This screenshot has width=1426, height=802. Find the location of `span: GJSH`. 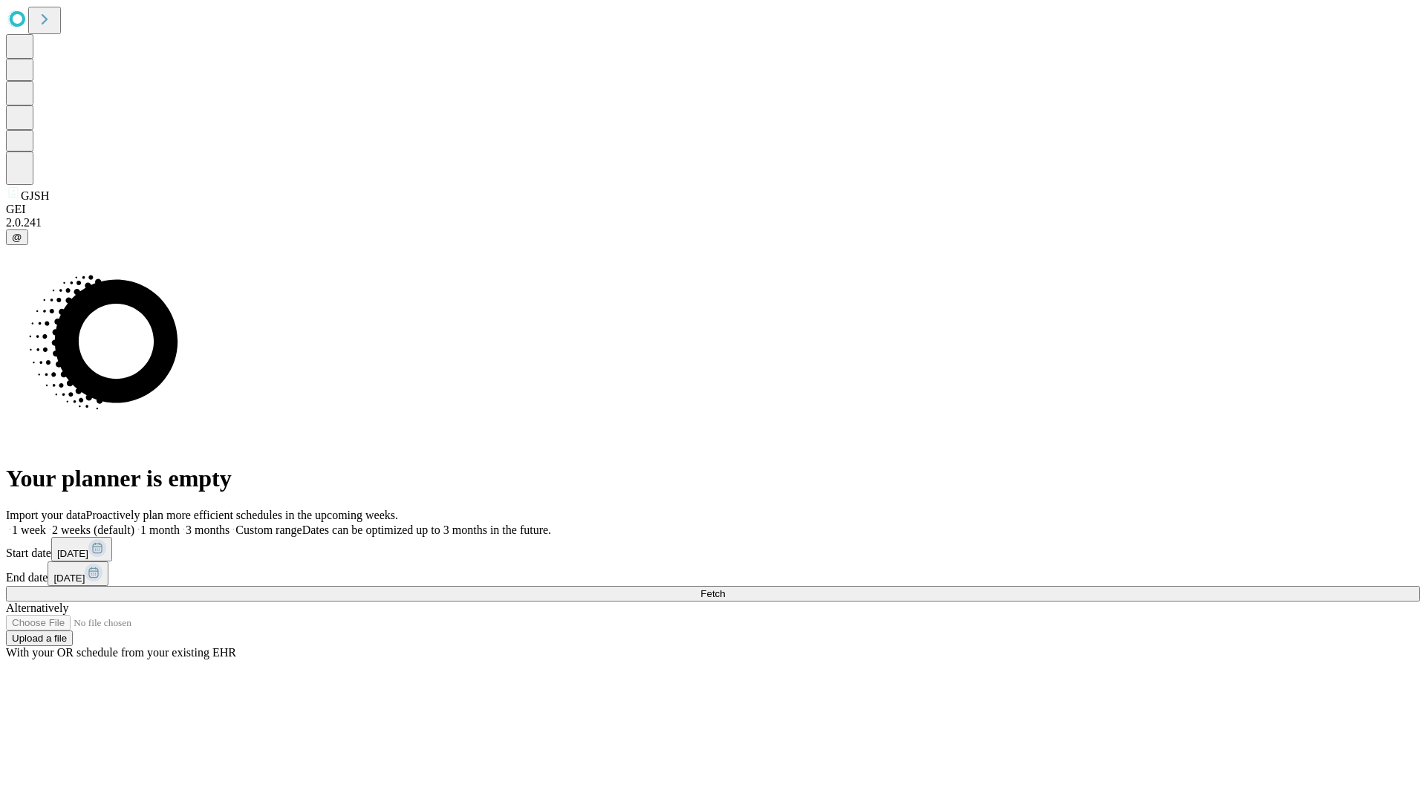

span: GJSH is located at coordinates (35, 195).